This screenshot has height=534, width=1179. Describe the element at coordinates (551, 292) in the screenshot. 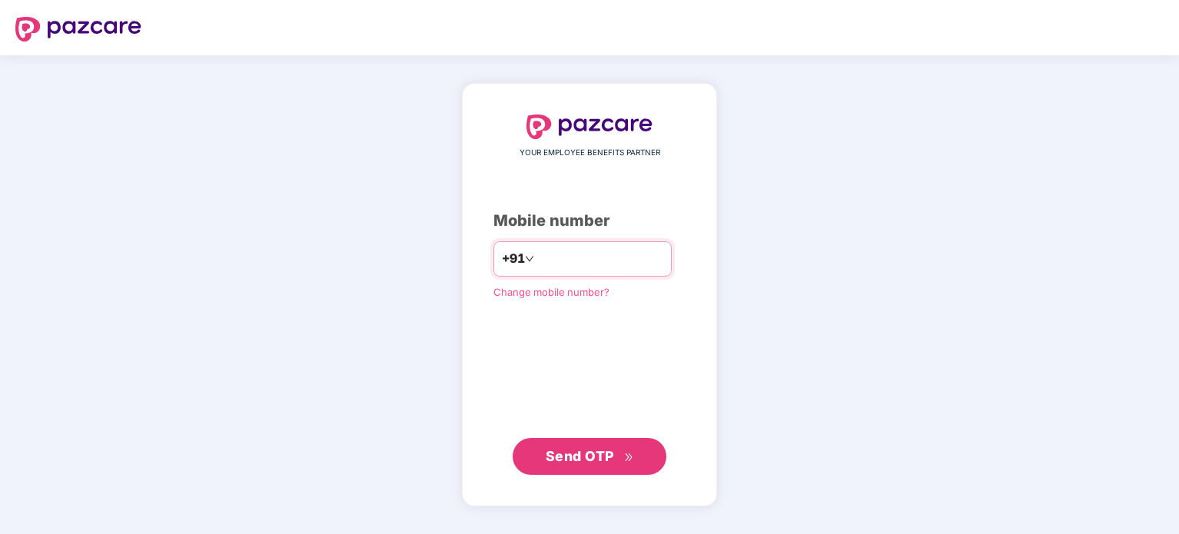

I see `span: Change mobile number?` at that location.